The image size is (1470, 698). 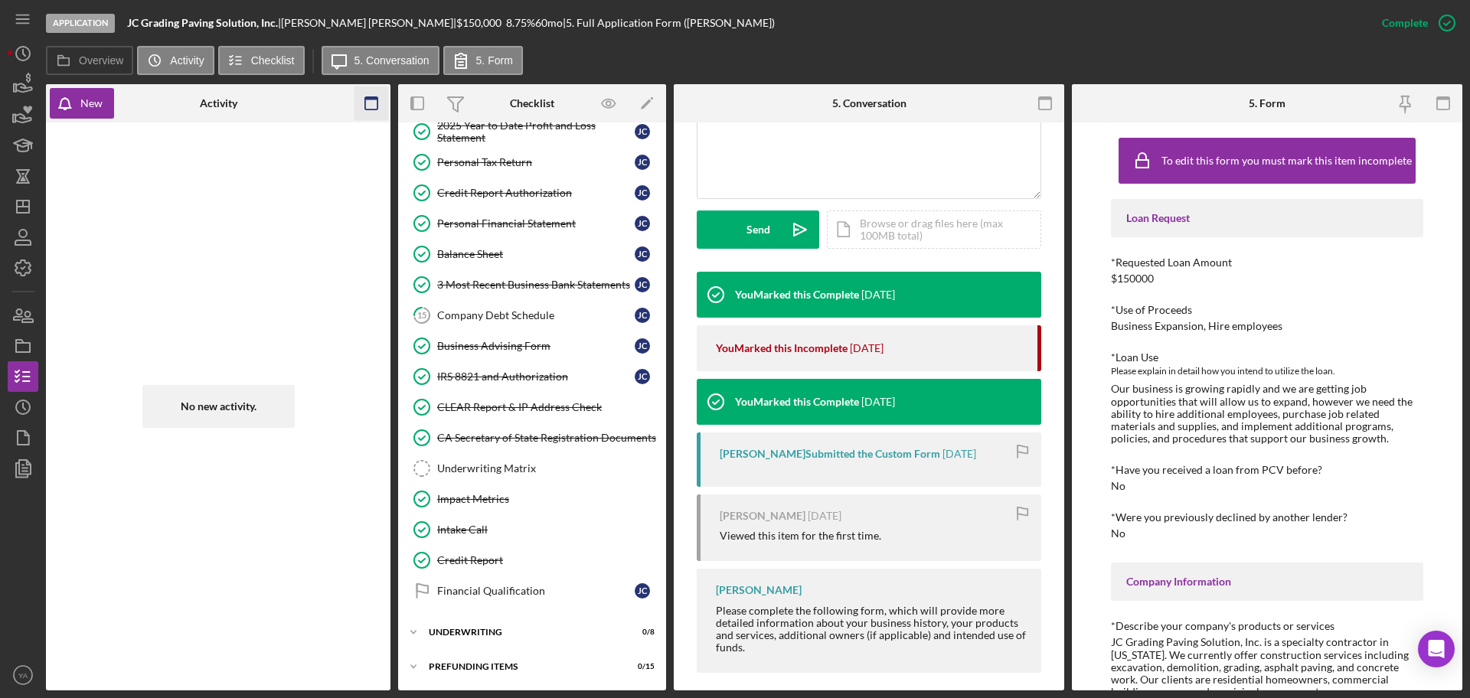 I want to click on div: Checklist, so click(x=532, y=103).